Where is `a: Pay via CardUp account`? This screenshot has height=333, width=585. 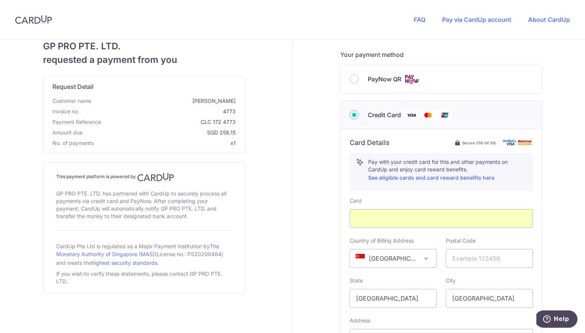
a: Pay via CardUp account is located at coordinates (477, 20).